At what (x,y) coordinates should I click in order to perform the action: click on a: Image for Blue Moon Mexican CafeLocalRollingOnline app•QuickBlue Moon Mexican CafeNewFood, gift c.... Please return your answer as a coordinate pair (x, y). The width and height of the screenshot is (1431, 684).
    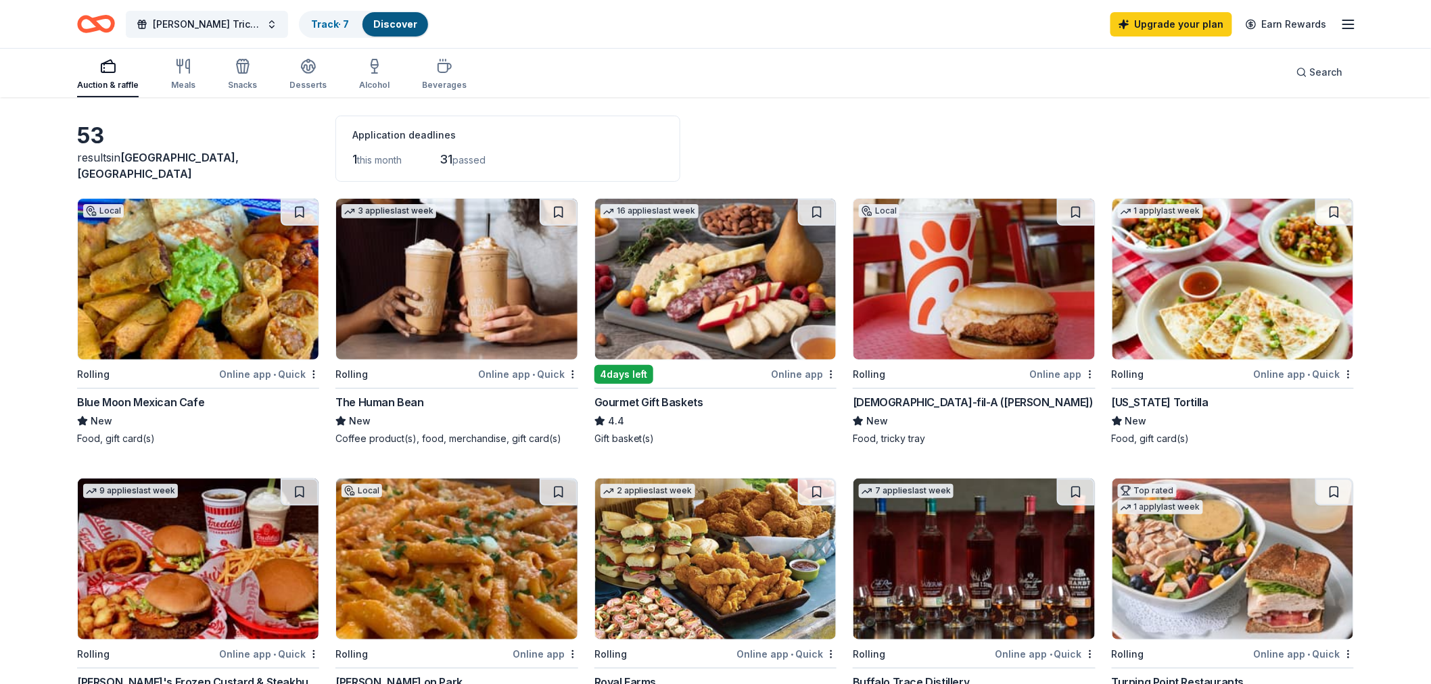
    Looking at the image, I should click on (198, 322).